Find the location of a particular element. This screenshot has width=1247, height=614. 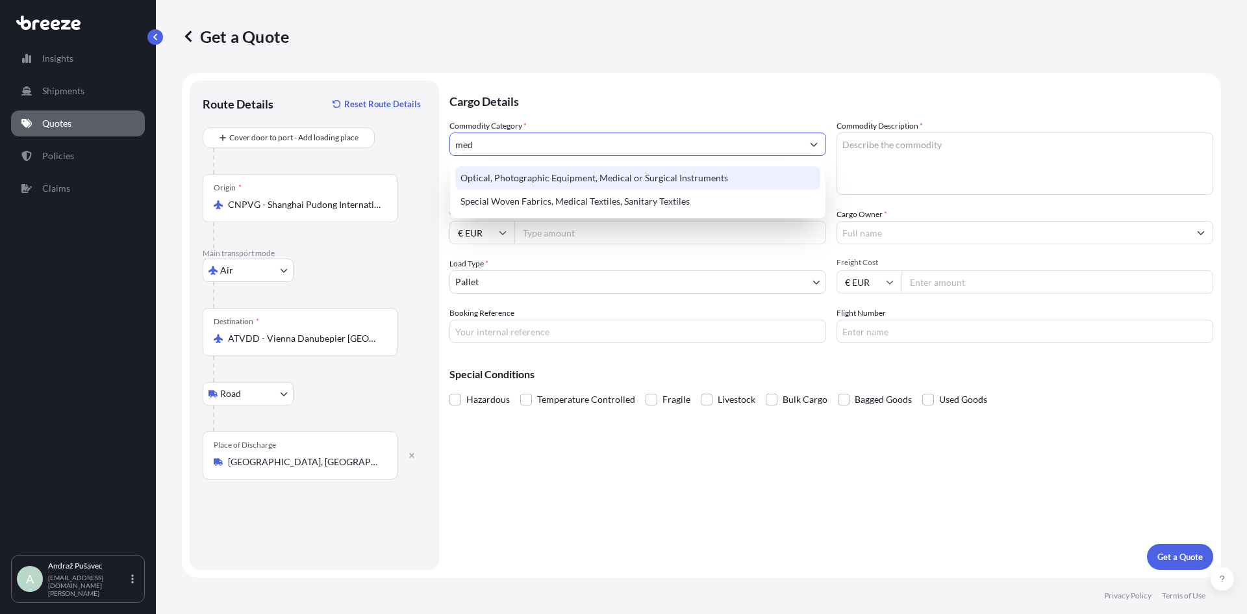

span: Load Type is located at coordinates (469, 264).